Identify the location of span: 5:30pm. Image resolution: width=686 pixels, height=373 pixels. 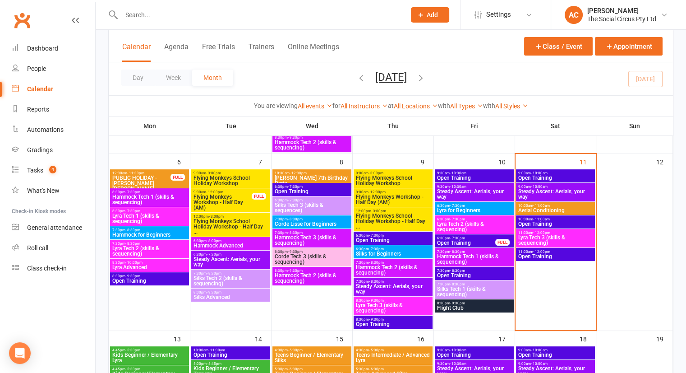
(393, 369).